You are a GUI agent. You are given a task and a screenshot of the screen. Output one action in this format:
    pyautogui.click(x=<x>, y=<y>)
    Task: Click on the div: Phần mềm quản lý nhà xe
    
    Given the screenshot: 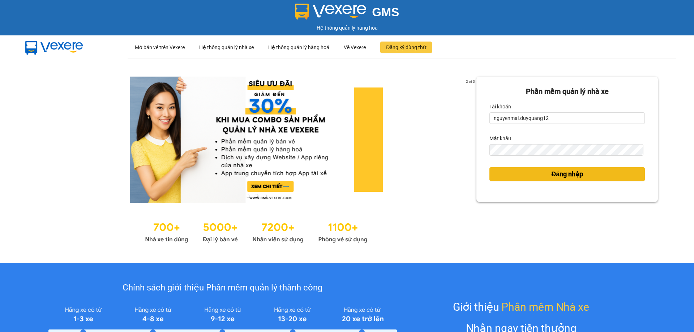 What is the action you would take?
    pyautogui.click(x=567, y=91)
    